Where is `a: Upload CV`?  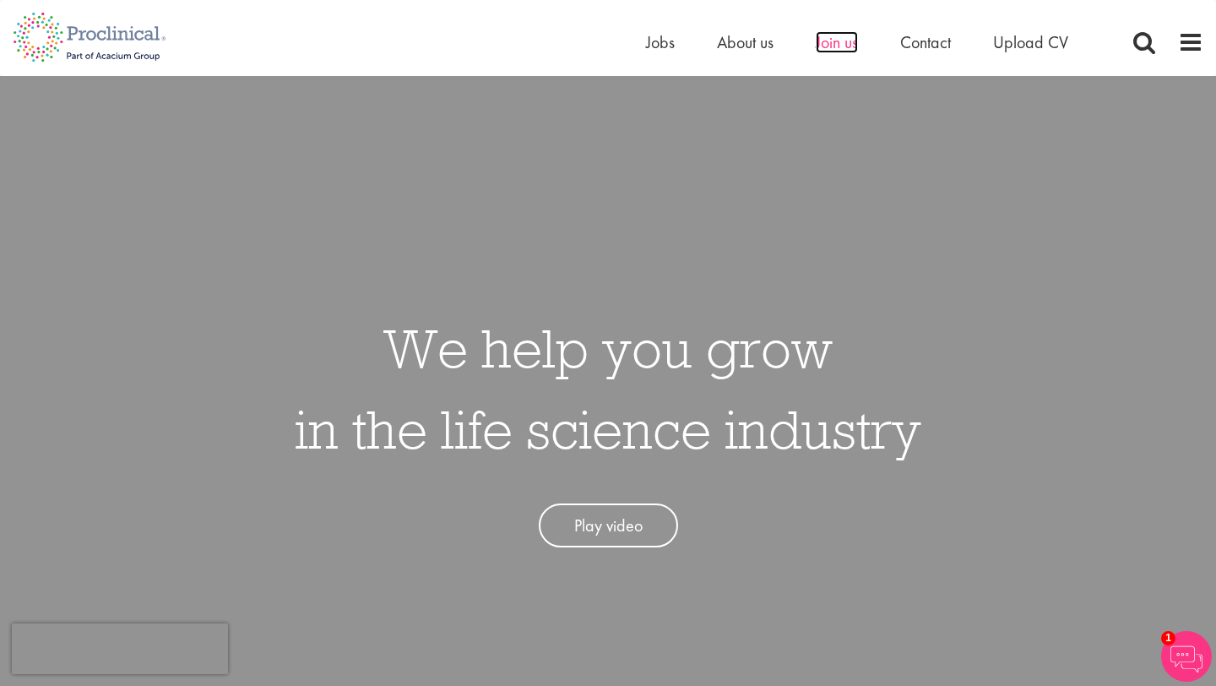 a: Upload CV is located at coordinates (1030, 42).